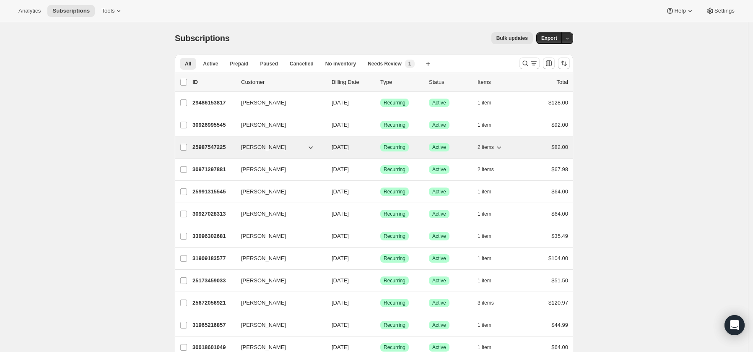 The image size is (753, 352). I want to click on span: $120.97, so click(558, 302).